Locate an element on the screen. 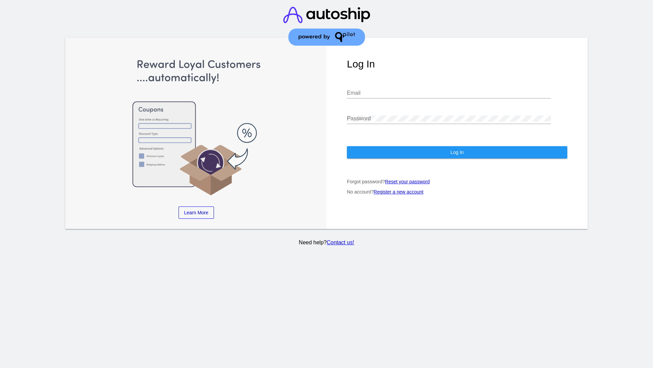 The width and height of the screenshot is (653, 368). h1: Log In is located at coordinates (457, 64).